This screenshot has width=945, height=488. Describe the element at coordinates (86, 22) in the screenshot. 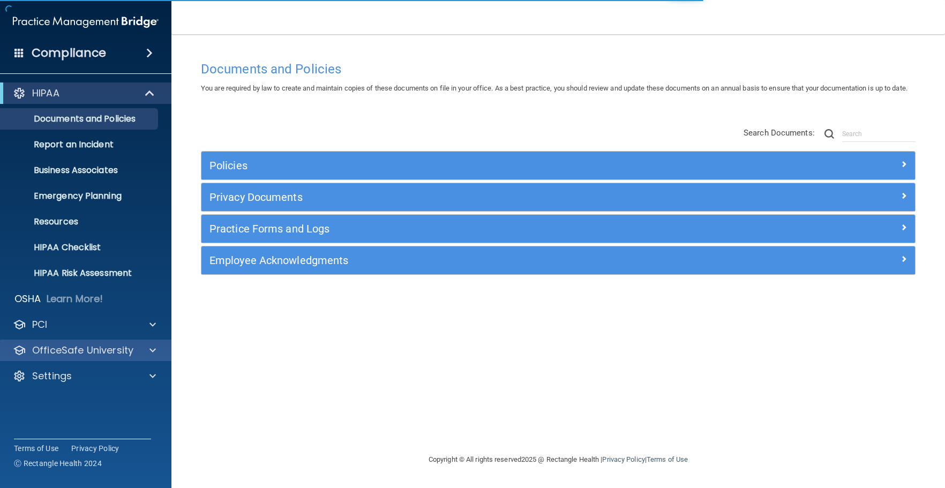

I see `img: PMB logo` at that location.